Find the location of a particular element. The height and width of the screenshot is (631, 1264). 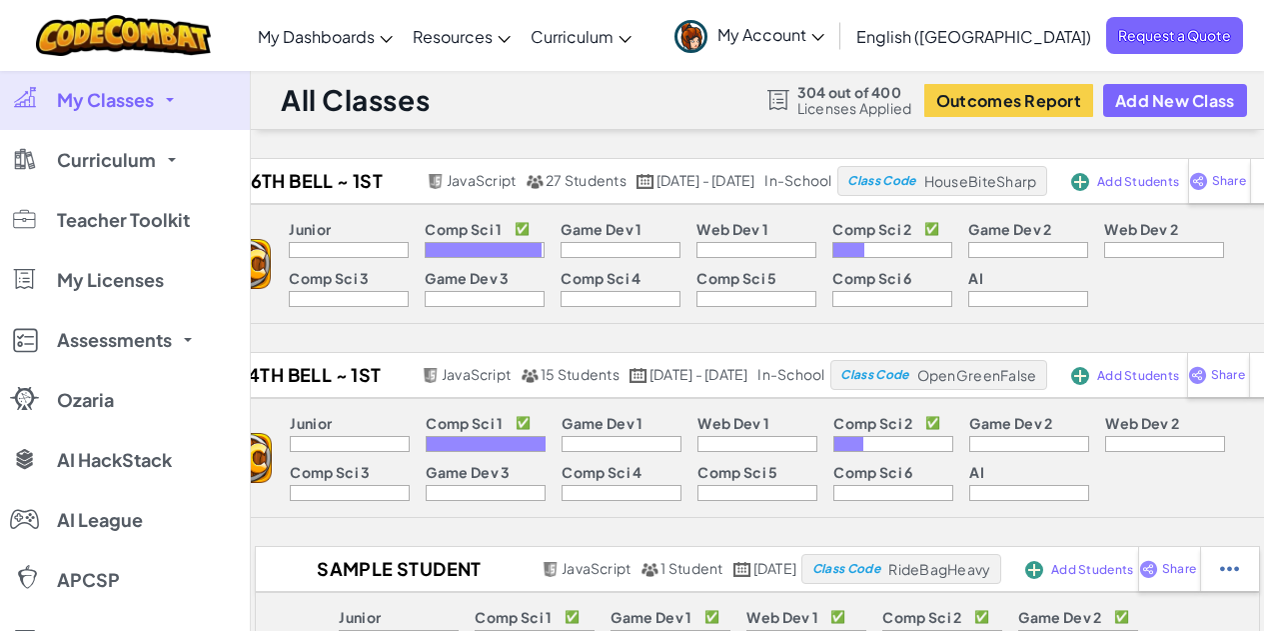

p: Comp Sci 6 is located at coordinates (872, 278).